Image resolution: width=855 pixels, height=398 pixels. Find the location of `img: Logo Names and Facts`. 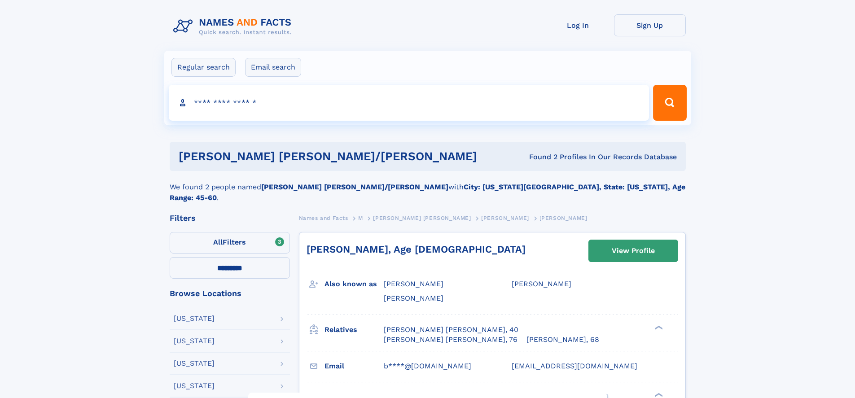

img: Logo Names and Facts is located at coordinates (234, 26).